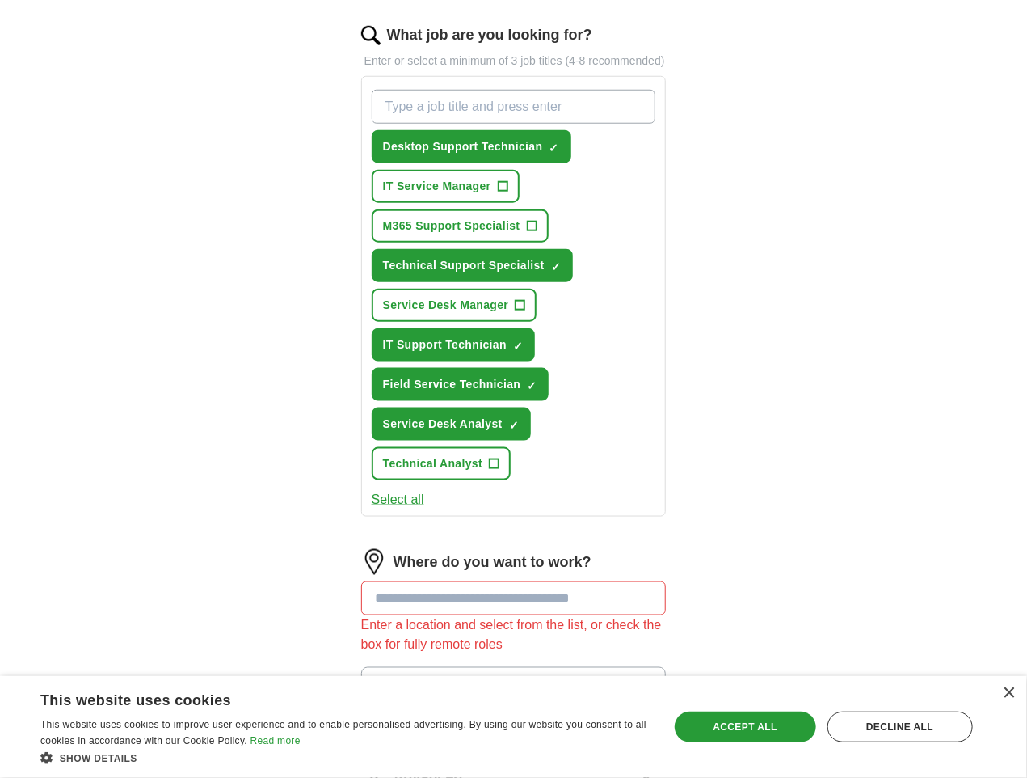  I want to click on button: Desktop Support Technician✓, so click(471, 146).